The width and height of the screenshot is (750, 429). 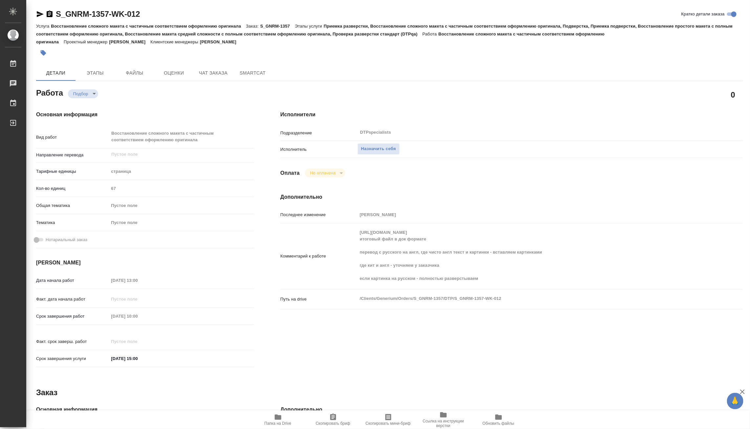 I want to click on button: Скопировать ссылку, so click(x=50, y=14).